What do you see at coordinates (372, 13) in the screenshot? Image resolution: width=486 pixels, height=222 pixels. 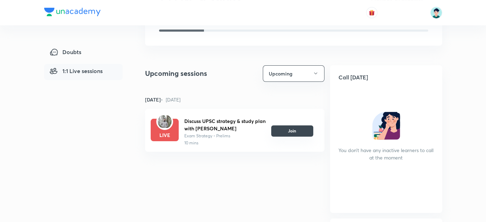 I see `img: avatar` at bounding box center [372, 13].